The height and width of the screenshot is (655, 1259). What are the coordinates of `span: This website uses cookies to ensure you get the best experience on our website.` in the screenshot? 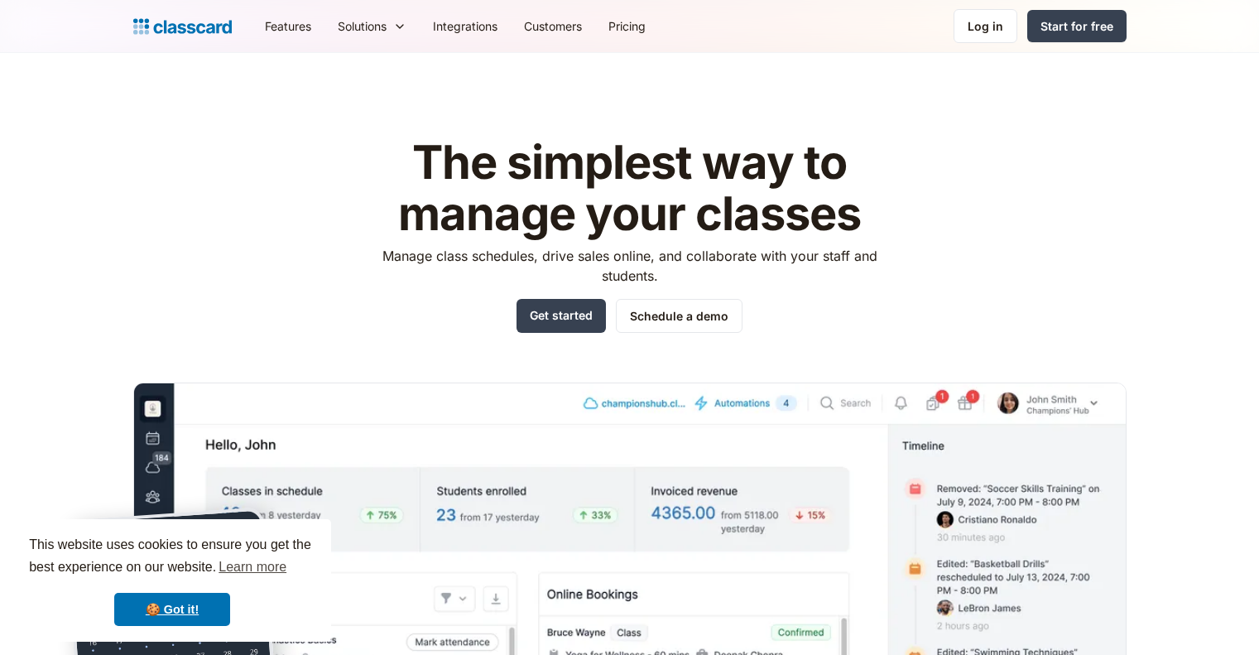 It's located at (172, 557).